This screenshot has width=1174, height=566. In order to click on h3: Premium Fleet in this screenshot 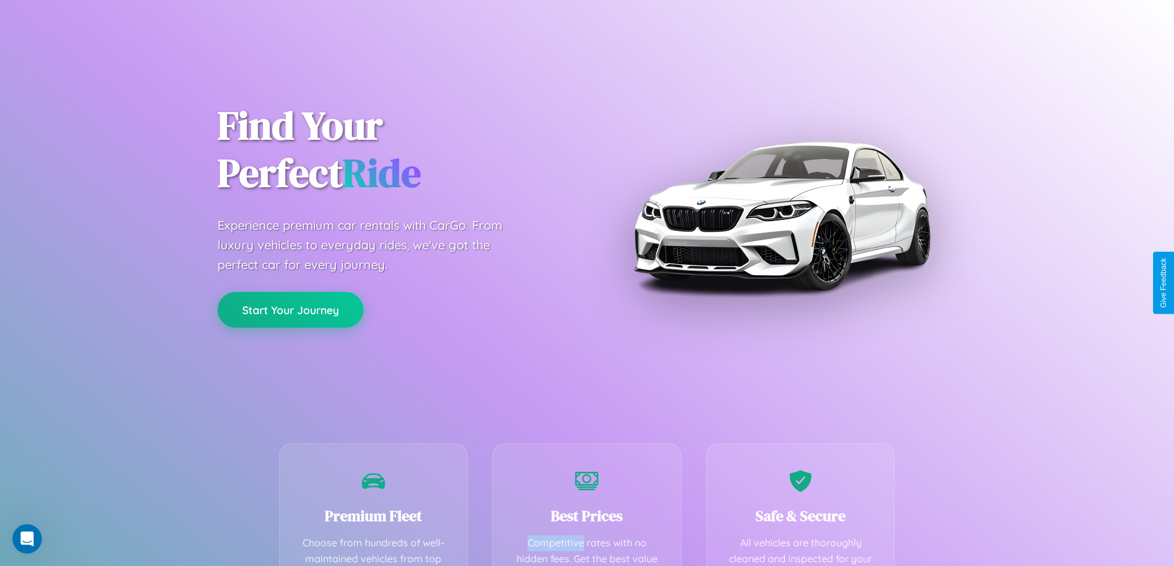, I will do `click(373, 516)`.